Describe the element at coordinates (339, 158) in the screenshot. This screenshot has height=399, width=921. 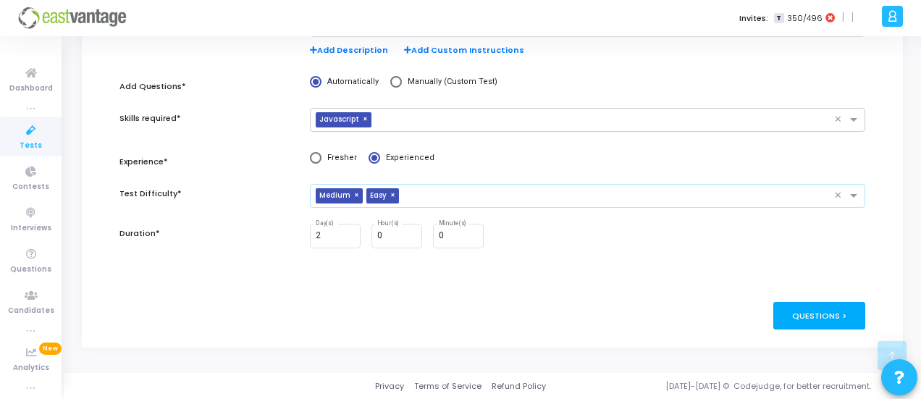
I see `span: Fresher` at that location.